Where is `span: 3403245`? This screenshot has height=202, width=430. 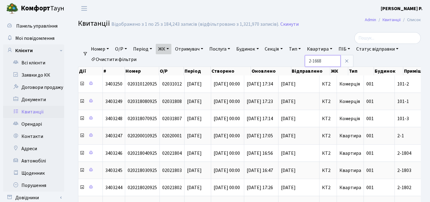 span: 3403245 is located at coordinates (114, 170).